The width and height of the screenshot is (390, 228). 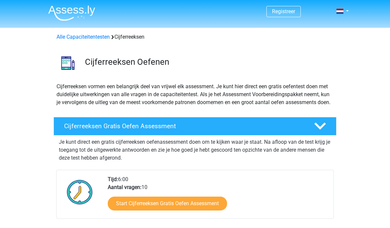 What do you see at coordinates (83, 37) in the screenshot?
I see `a: Alle Capaciteitentesten` at bounding box center [83, 37].